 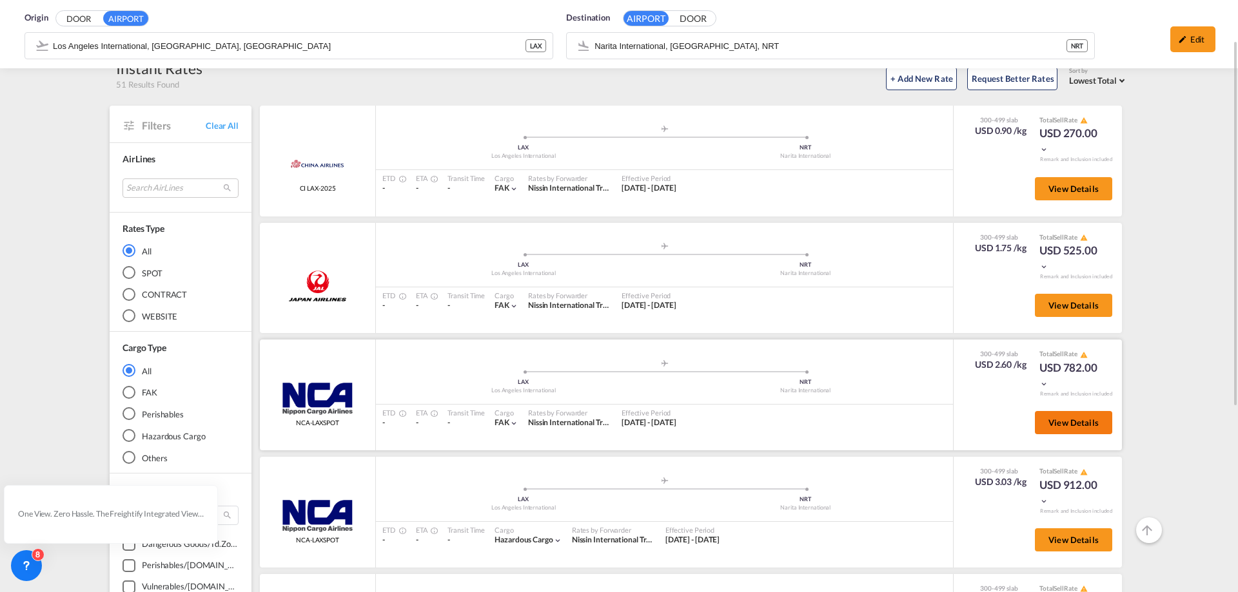 I want to click on md-select: Select: Lowest Total, so click(x=1099, y=79).